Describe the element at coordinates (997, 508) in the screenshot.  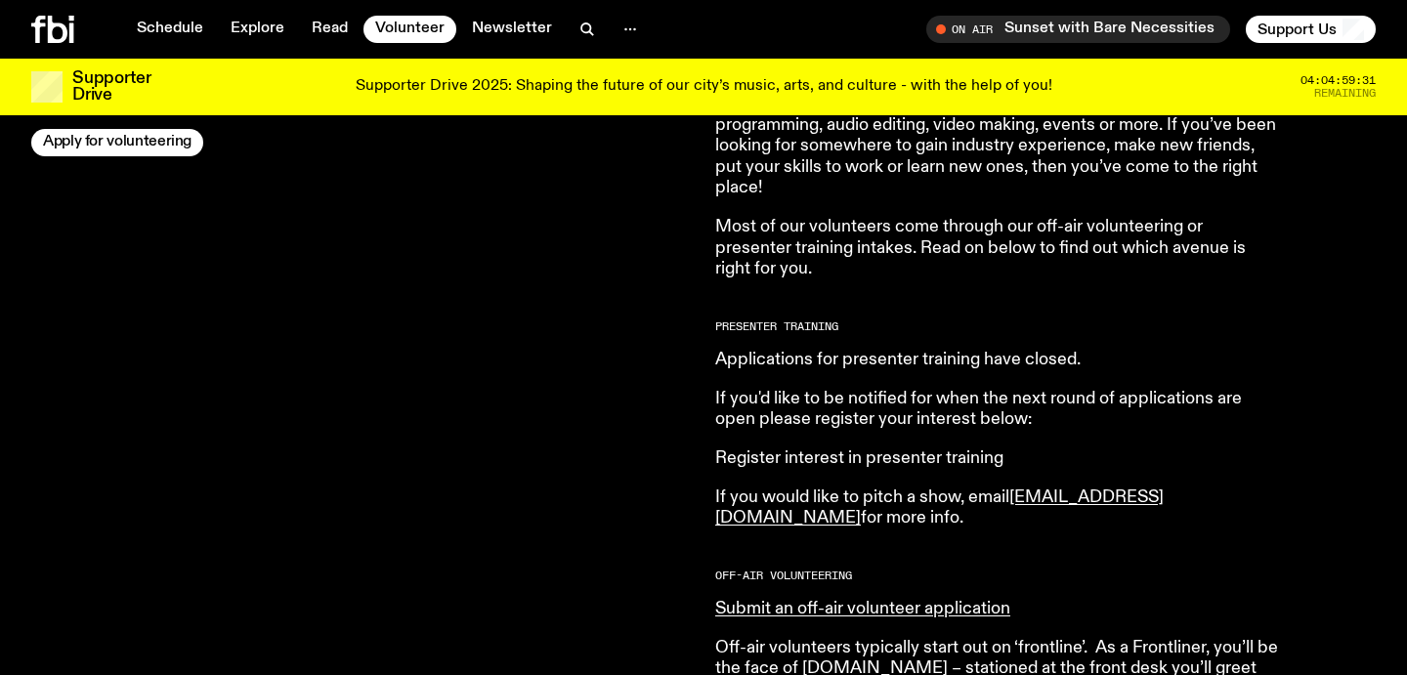
I see `p: If you would like to pitch a show, email for more info.` at that location.